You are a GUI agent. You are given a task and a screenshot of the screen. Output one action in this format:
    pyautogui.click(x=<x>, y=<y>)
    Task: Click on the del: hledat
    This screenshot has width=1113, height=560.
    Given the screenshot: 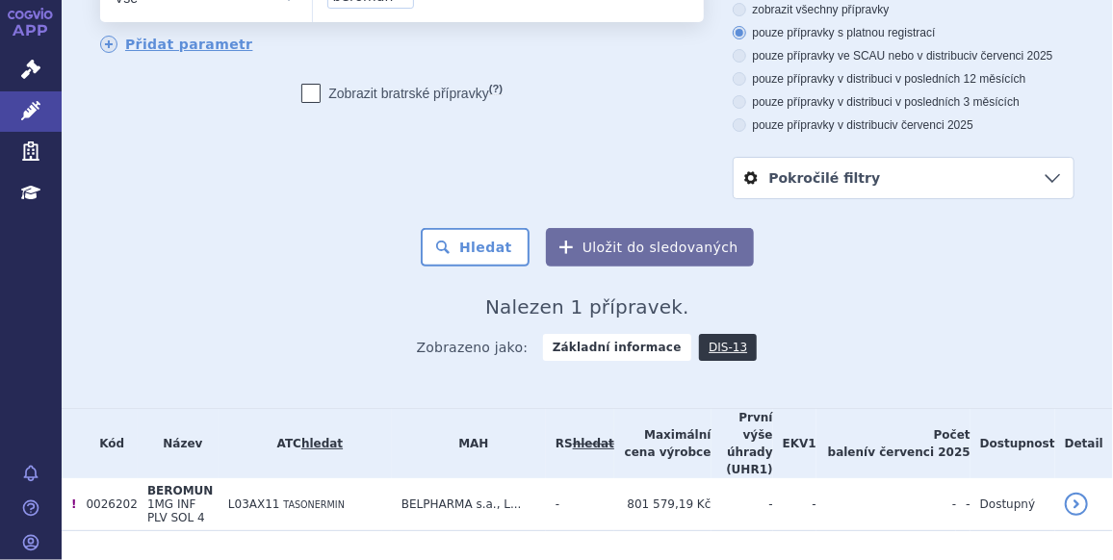 What is the action you would take?
    pyautogui.click(x=593, y=444)
    